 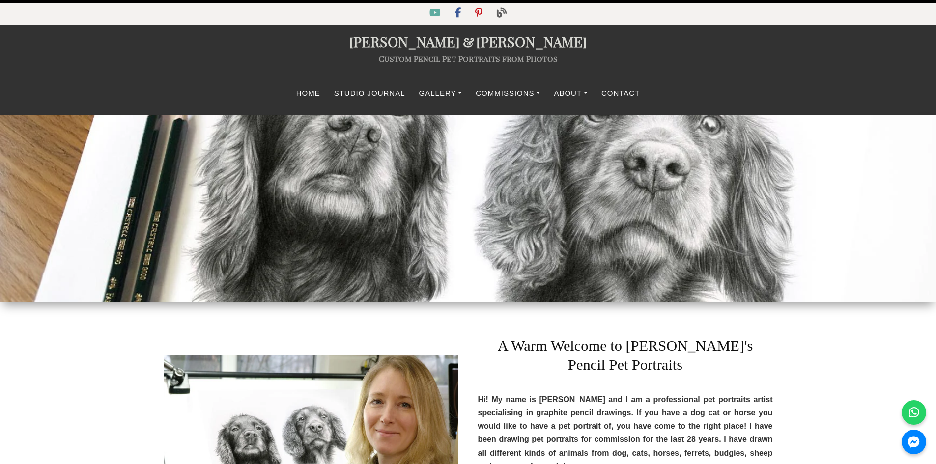 What do you see at coordinates (480, 13) in the screenshot?
I see `a: Pinterest` at bounding box center [480, 13].